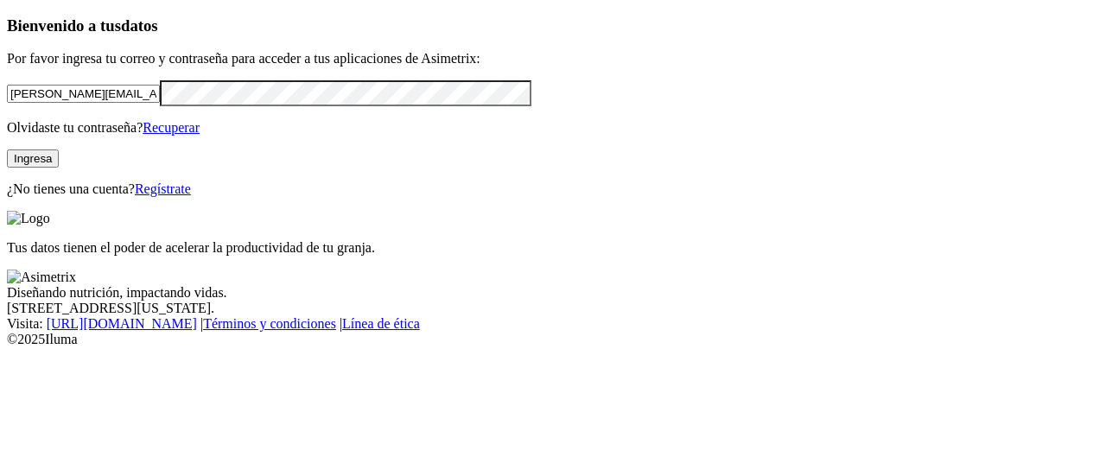 The width and height of the screenshot is (1106, 476). What do you see at coordinates (553, 26) in the screenshot?
I see `h3: Bienvenido a tus` at bounding box center [553, 26].